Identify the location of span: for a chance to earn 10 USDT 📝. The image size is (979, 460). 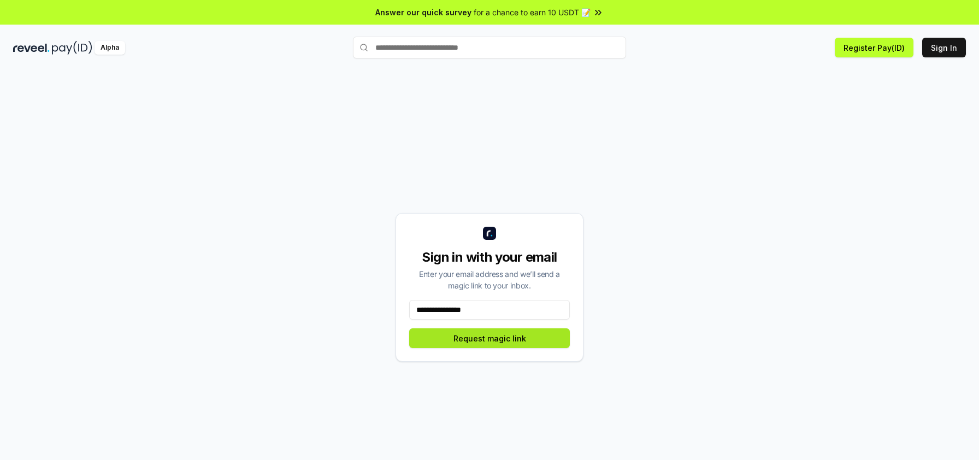
(532, 12).